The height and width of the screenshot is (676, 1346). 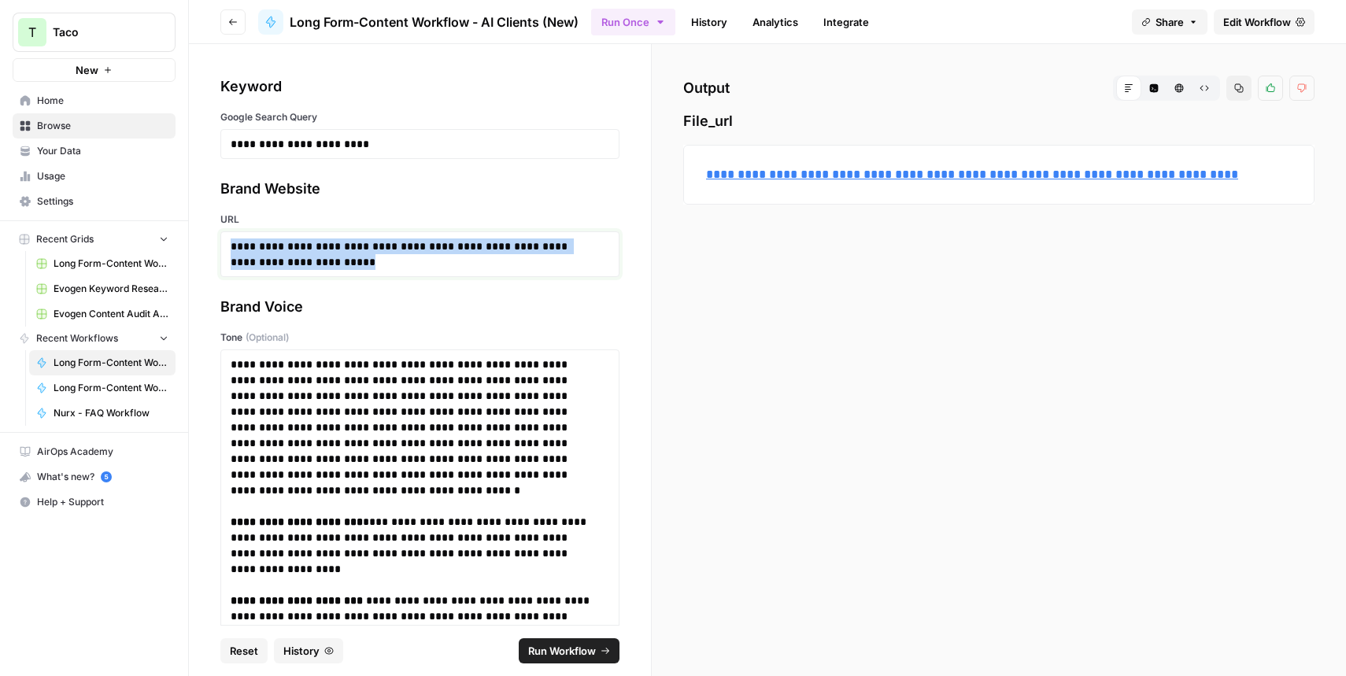 What do you see at coordinates (94, 70) in the screenshot?
I see `button: New` at bounding box center [94, 70].